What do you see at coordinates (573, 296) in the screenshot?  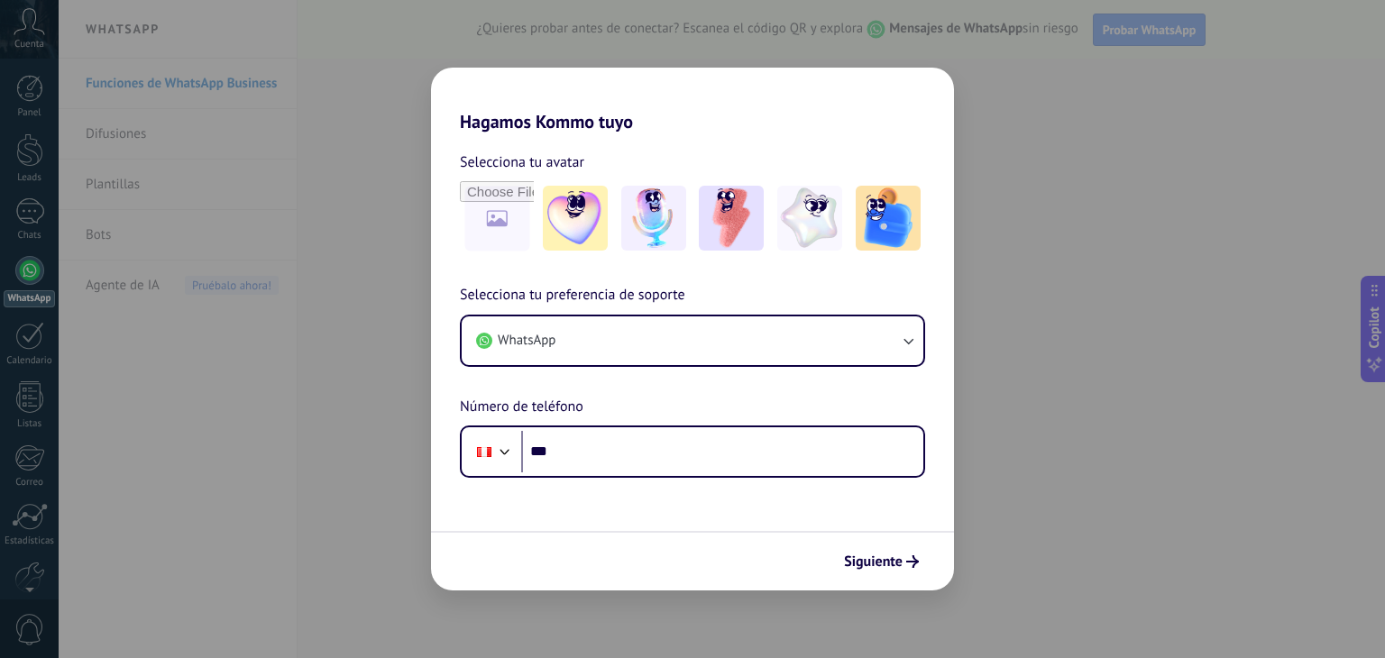 I see `span: Selecciona tu preferencia de soporte` at bounding box center [573, 296].